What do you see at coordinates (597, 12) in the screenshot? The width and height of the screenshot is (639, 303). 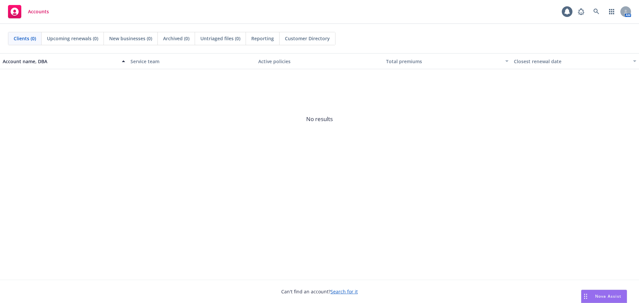 I see `a: Search` at bounding box center [597, 12].